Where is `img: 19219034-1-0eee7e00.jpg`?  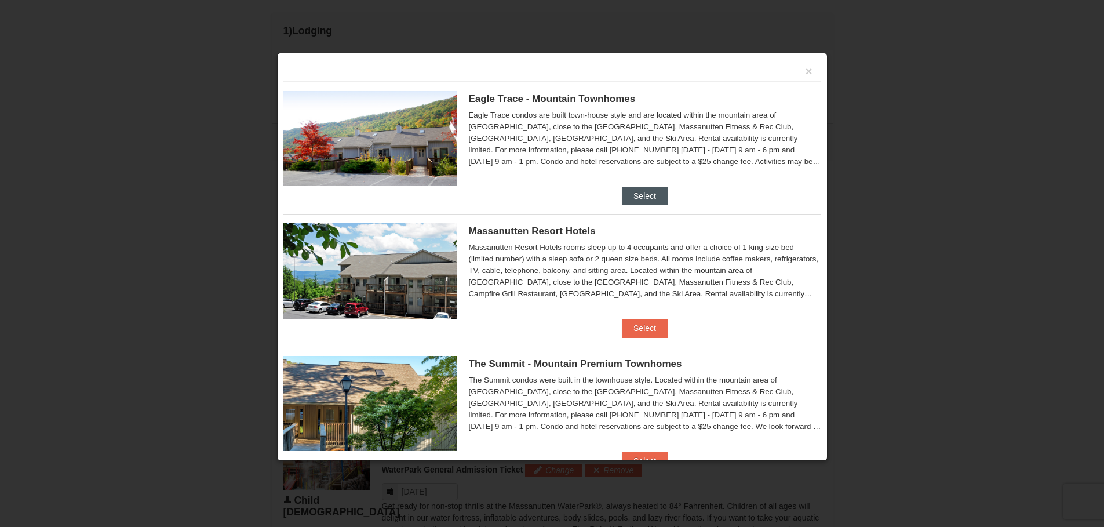 img: 19219034-1-0eee7e00.jpg is located at coordinates (370, 403).